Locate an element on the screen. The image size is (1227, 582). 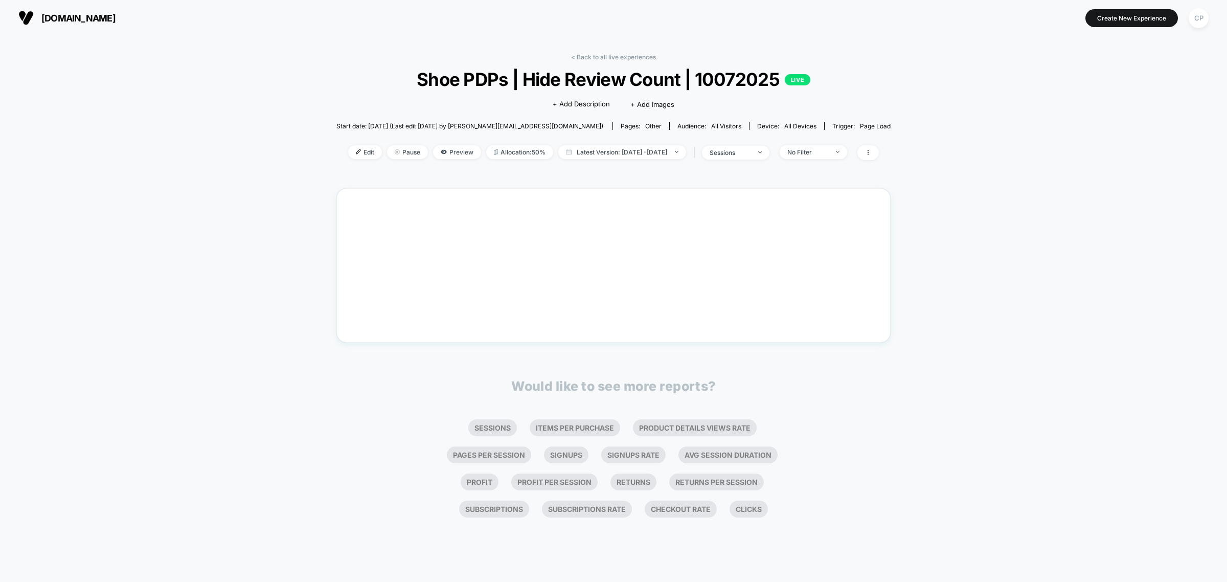
span: all devices is located at coordinates (800, 126).